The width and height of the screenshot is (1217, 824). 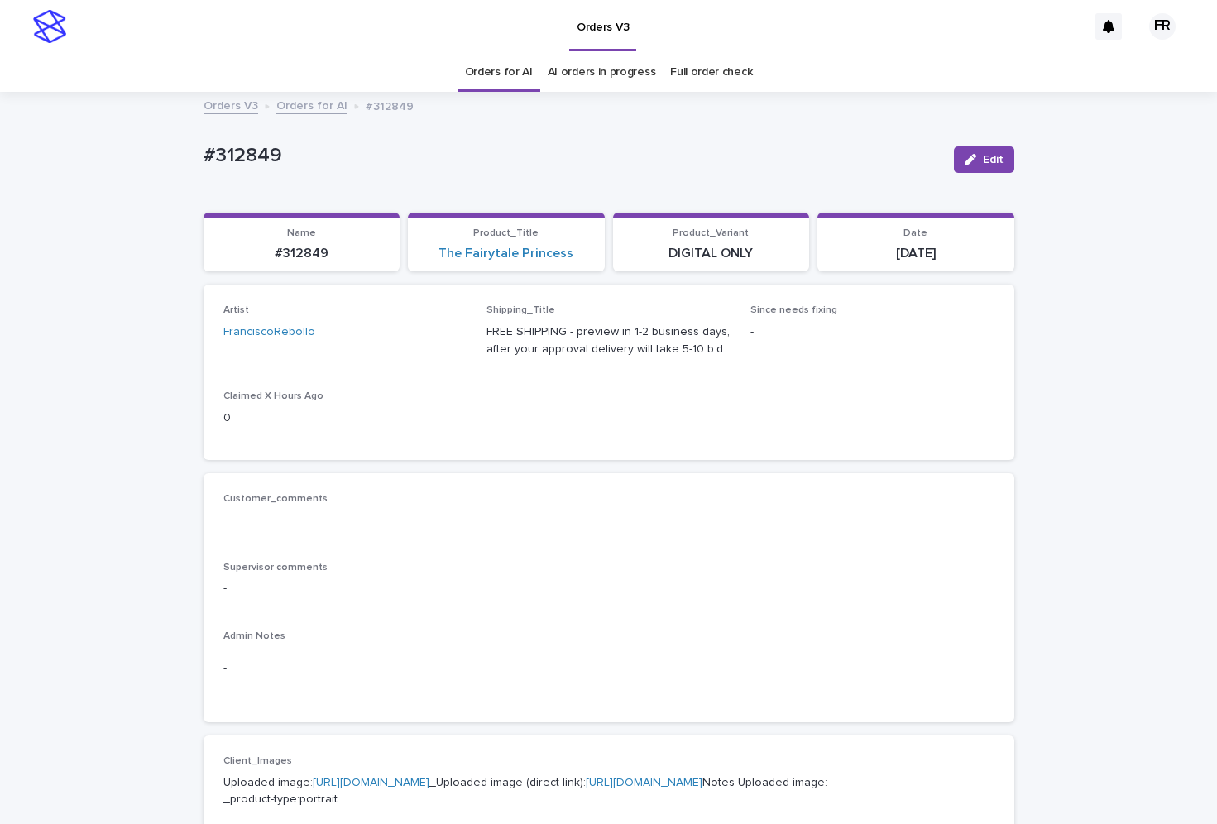 What do you see at coordinates (257, 761) in the screenshot?
I see `span: Client_Images` at bounding box center [257, 761].